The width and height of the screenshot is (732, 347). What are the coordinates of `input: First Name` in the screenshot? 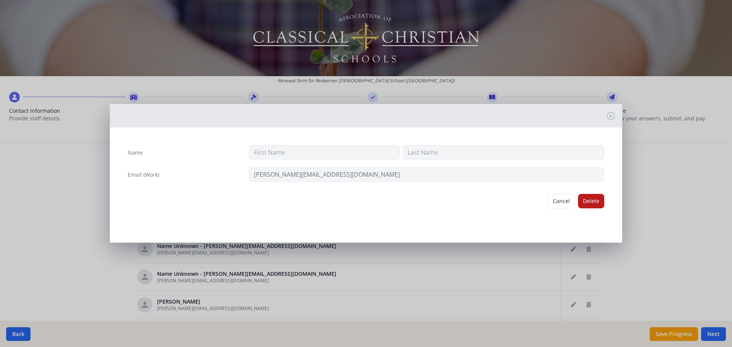 It's located at (324, 152).